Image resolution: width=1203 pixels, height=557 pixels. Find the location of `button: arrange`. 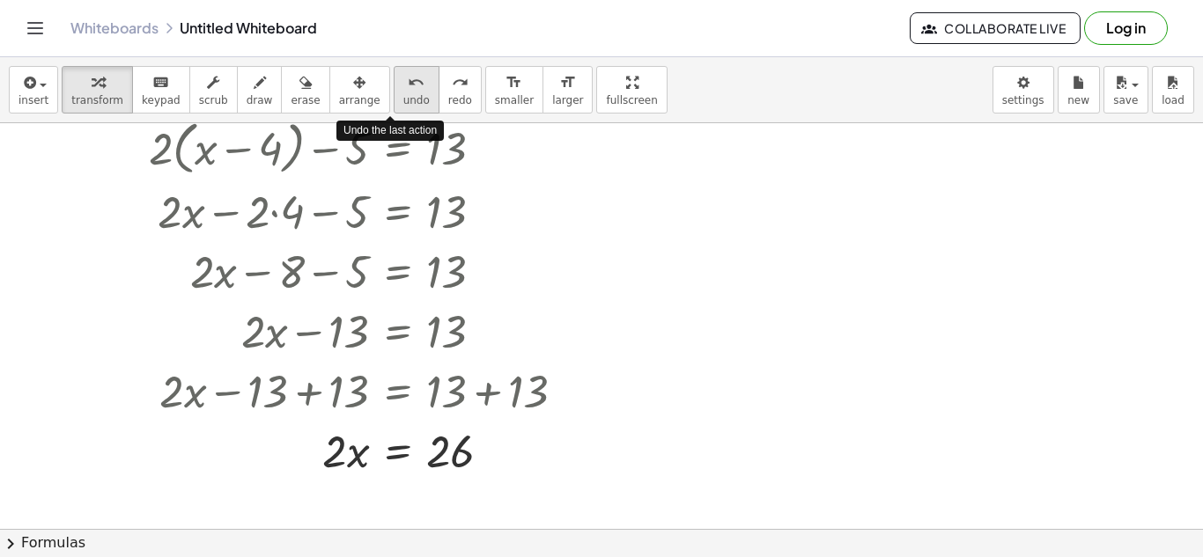

button: arrange is located at coordinates (359, 90).